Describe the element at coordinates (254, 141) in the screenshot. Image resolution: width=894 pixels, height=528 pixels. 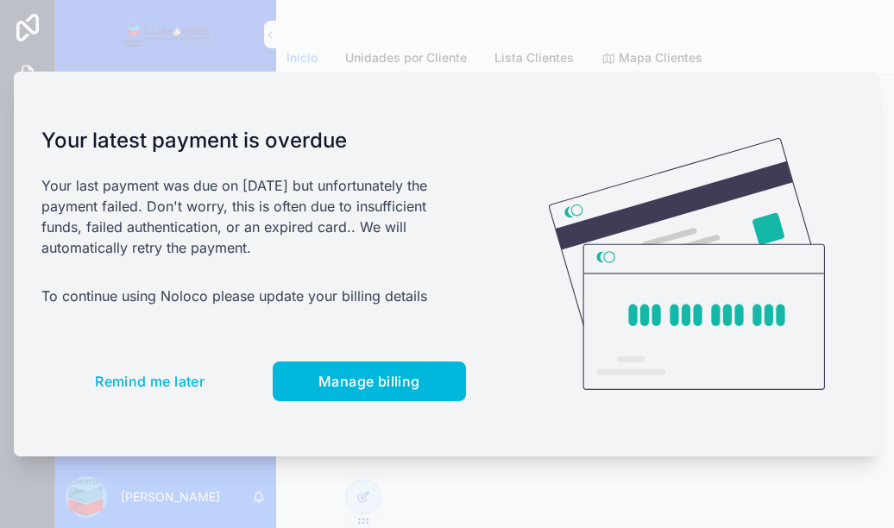
I see `h1: Your latest payment is overdue` at that location.